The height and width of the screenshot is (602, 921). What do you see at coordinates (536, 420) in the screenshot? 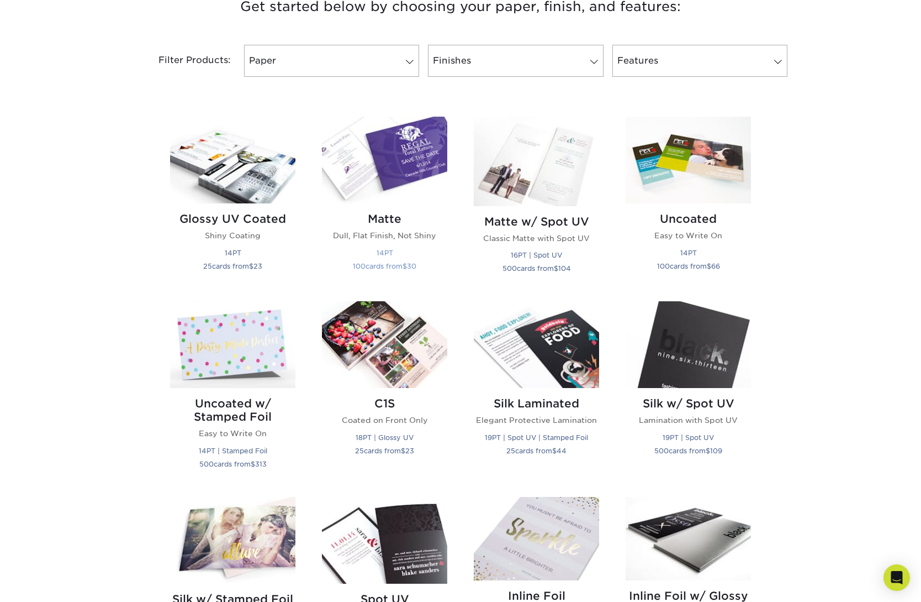
I see `p: Elegant Protective Lamination` at bounding box center [536, 420].